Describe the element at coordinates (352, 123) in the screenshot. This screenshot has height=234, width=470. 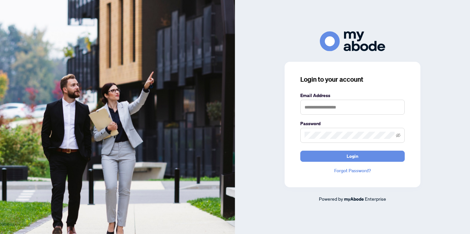
I see `label: Password` at that location.